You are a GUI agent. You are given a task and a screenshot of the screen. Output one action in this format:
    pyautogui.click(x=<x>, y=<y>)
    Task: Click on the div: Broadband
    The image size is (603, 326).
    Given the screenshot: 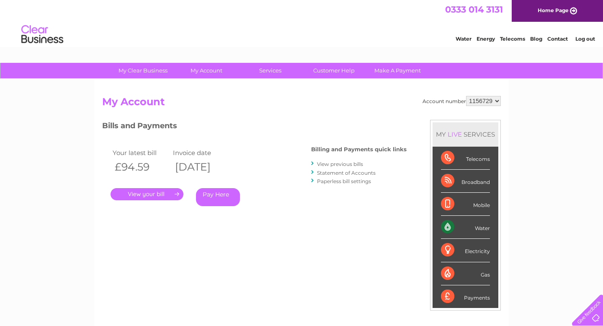 What is the action you would take?
    pyautogui.click(x=465, y=181)
    